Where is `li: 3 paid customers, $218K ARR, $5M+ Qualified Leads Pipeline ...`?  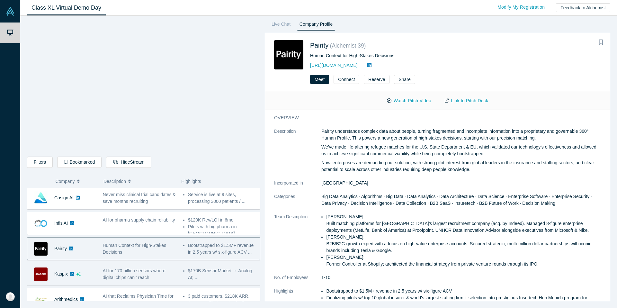 li: 3 paid customers, $218K ARR, $5M+ Qualified Leads Pipeline ... is located at coordinates (222, 299).